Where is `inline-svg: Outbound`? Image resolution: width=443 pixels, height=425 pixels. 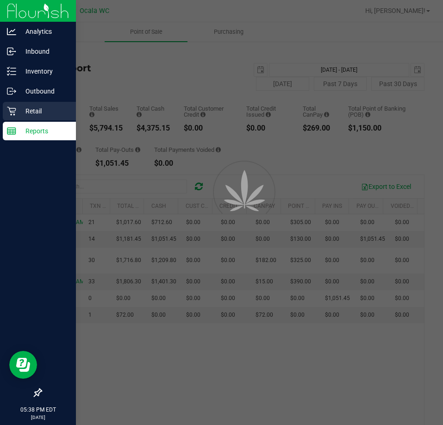 inline-svg: Outbound is located at coordinates (12, 91).